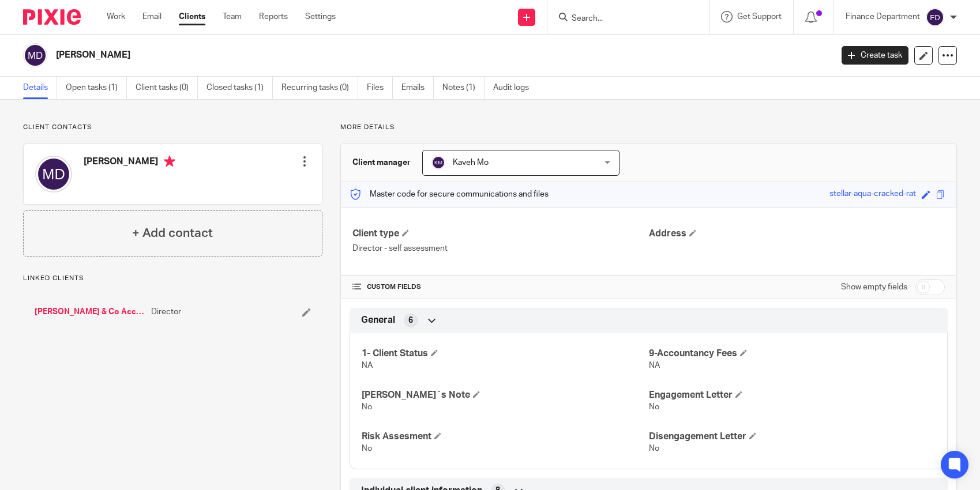 The width and height of the screenshot is (980, 490). What do you see at coordinates (52, 17) in the screenshot?
I see `img: Pixie` at bounding box center [52, 17].